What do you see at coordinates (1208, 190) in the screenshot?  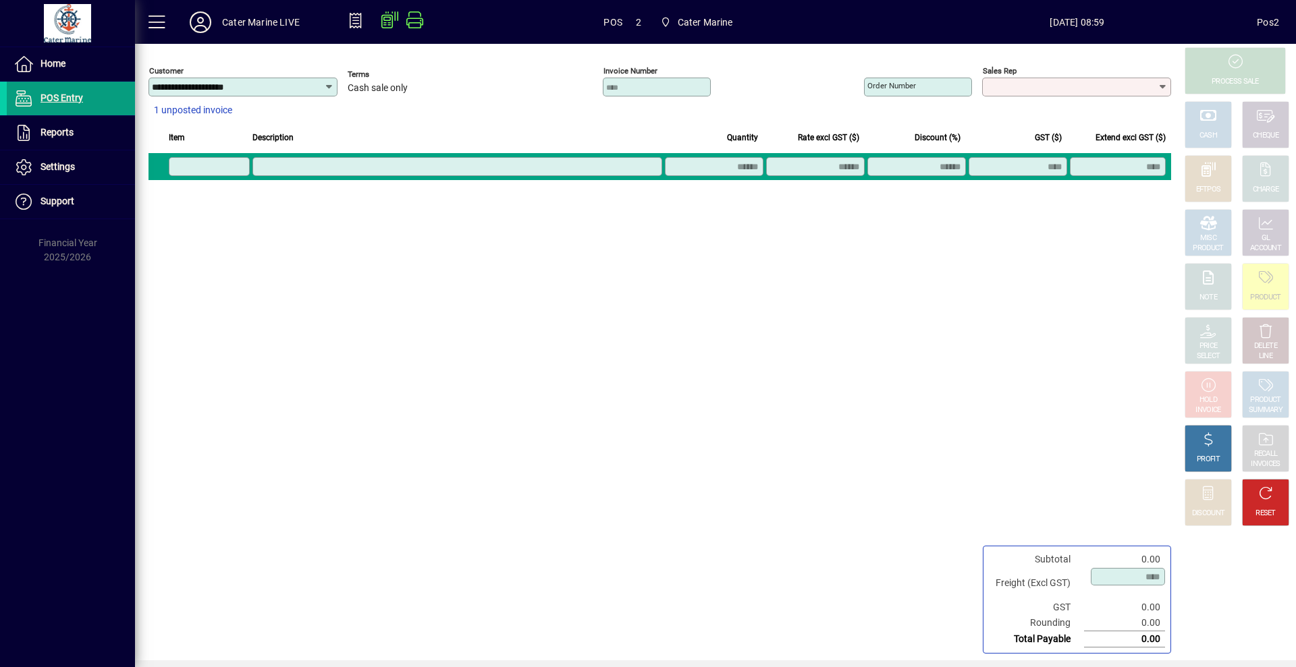 I see `div: EFTPOS` at bounding box center [1208, 190].